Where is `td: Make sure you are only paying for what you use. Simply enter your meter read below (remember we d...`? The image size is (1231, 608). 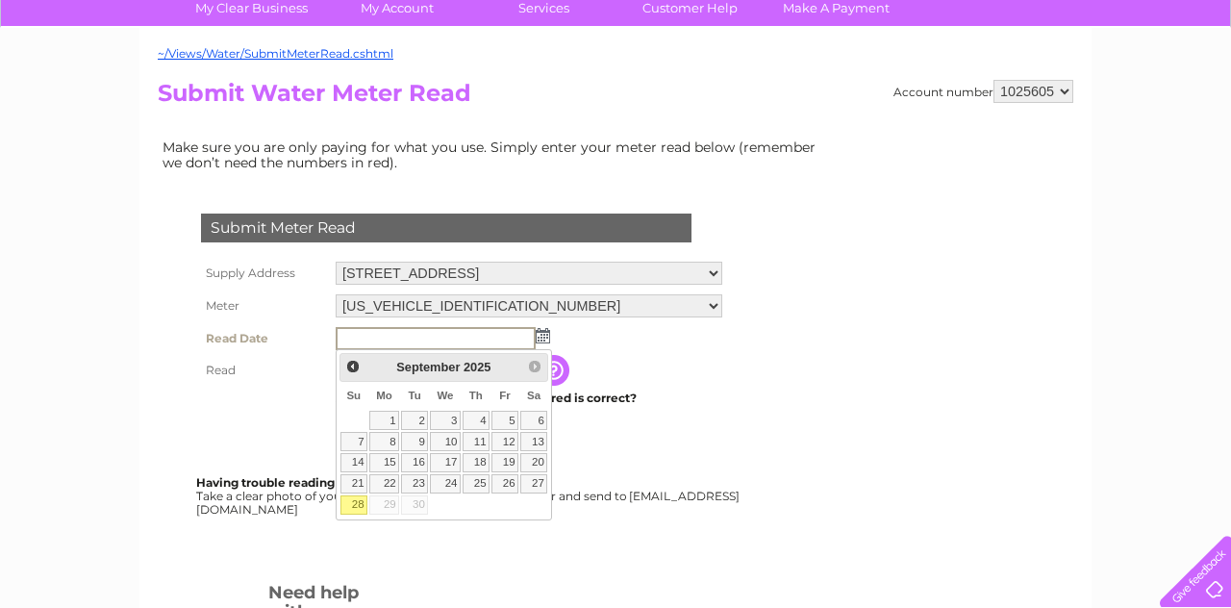
td: Make sure you are only paying for what you use. Simply enter your meter read below (remember we d... is located at coordinates (494, 155).